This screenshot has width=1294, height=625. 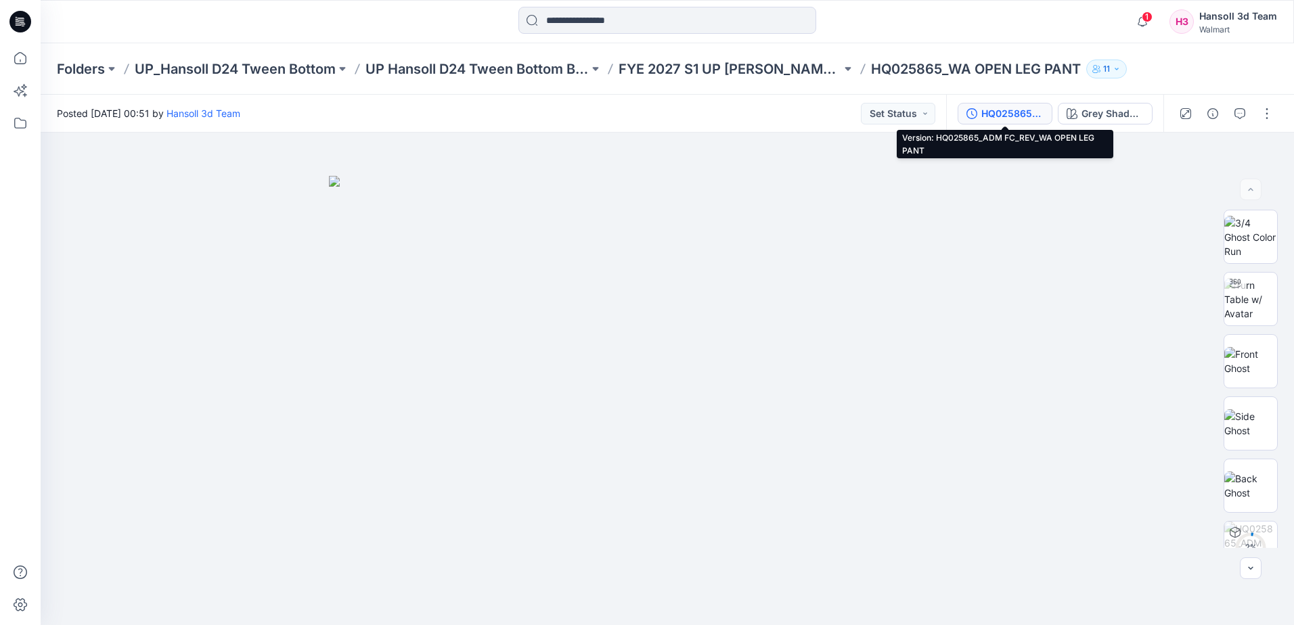 I want to click on div: Grey Shadow (Pigment Dyeing), so click(x=1112, y=114).